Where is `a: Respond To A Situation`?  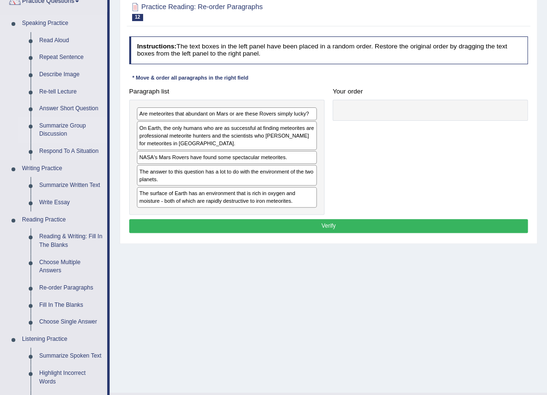 a: Respond To A Situation is located at coordinates (71, 151).